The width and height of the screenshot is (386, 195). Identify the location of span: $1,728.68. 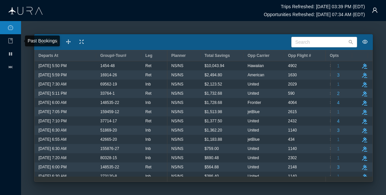
(213, 103).